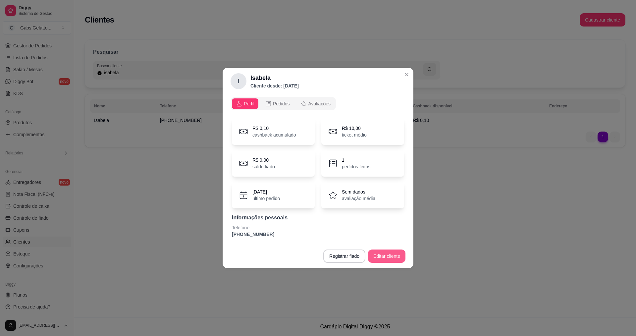 Image resolution: width=636 pixels, height=336 pixels. I want to click on p: R$ 10,00, so click(354, 128).